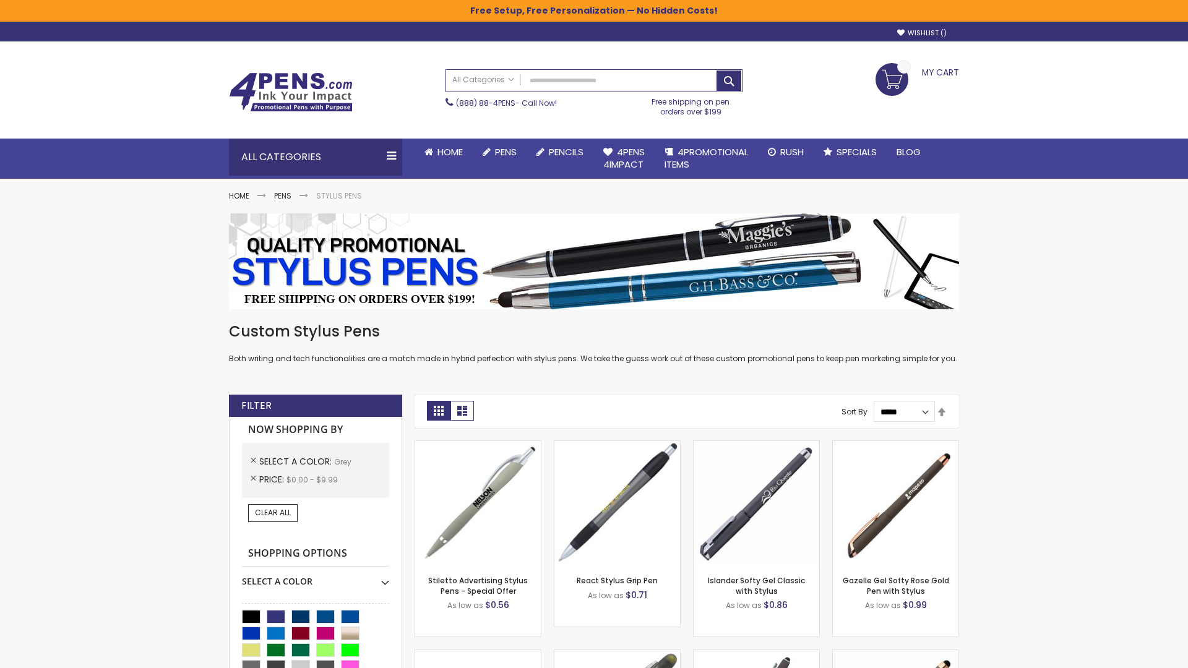  I want to click on a: 4PROMOTIONALITEMS, so click(706, 158).